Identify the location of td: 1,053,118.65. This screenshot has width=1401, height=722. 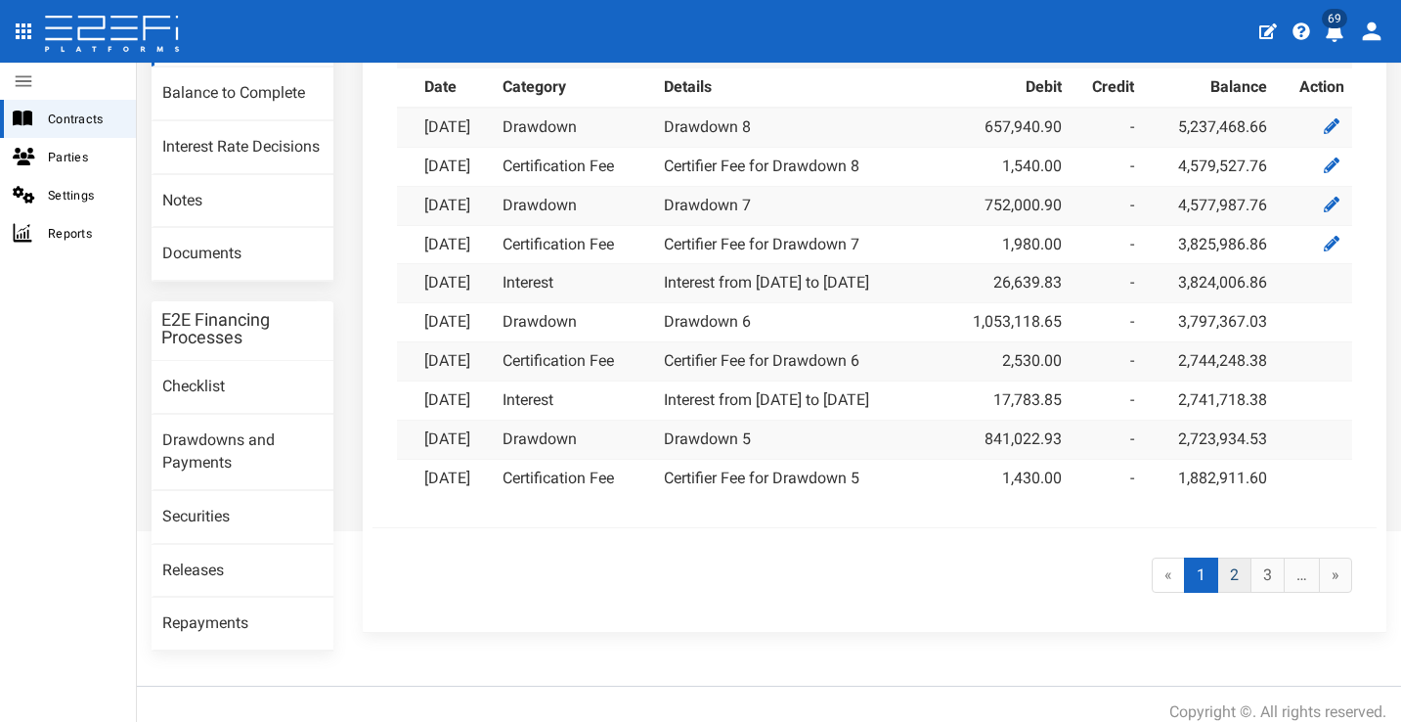
(1003, 323).